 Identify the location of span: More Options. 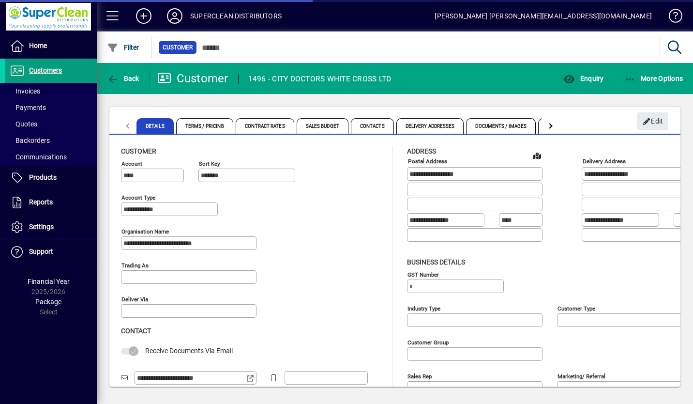
(654, 78).